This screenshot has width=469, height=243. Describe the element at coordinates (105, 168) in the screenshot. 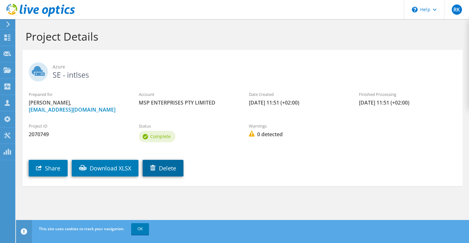

I see `a: Download XLSX` at that location.